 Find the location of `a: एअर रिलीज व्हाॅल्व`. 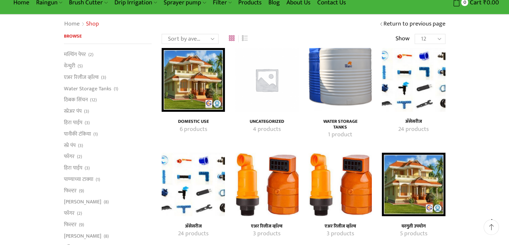

a: एअर रिलीज व्हाॅल्व is located at coordinates (81, 77).